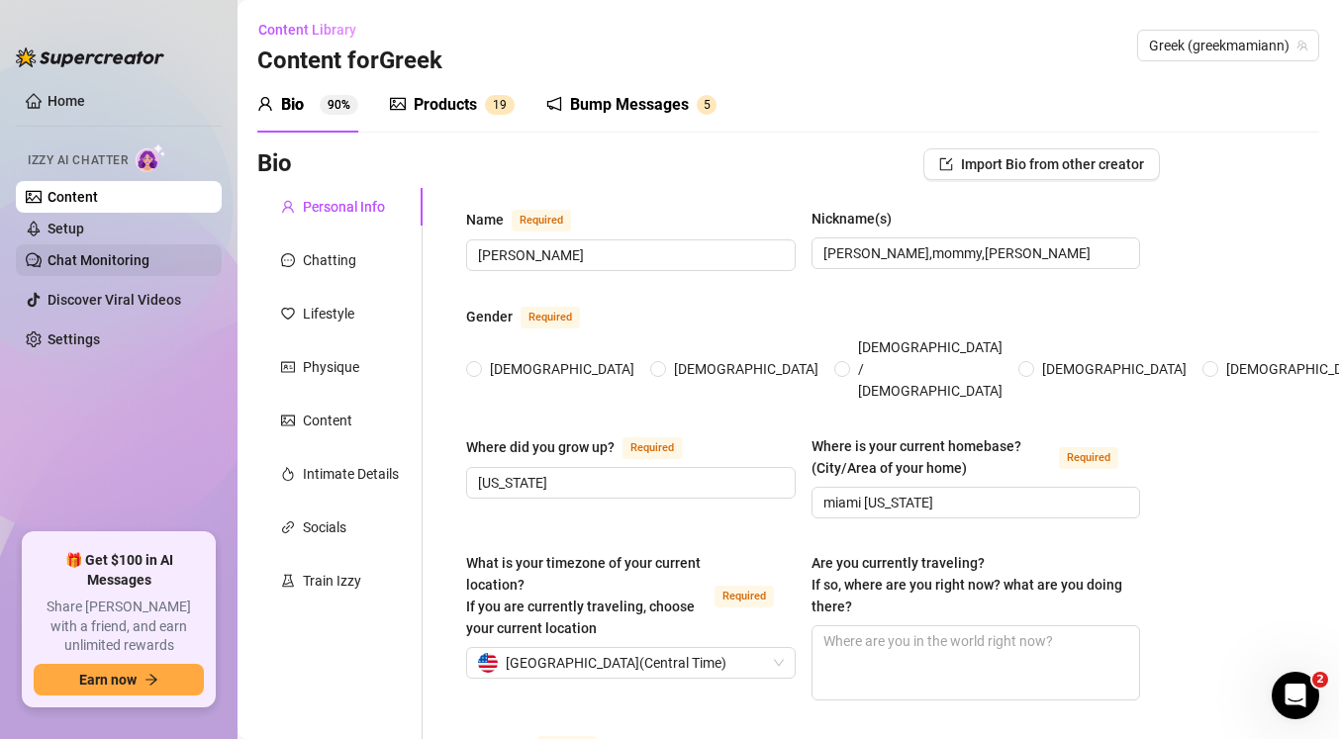 The height and width of the screenshot is (739, 1339). What do you see at coordinates (554, 104) in the screenshot?
I see `span: notification` at bounding box center [554, 104].